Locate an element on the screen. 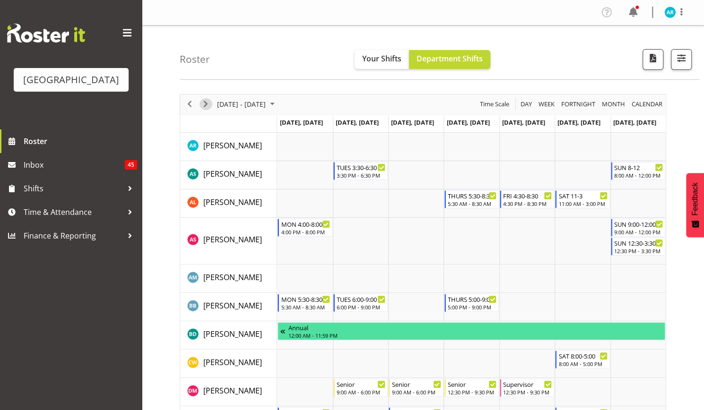 This screenshot has height=410, width=704. span: Month is located at coordinates (613, 104).